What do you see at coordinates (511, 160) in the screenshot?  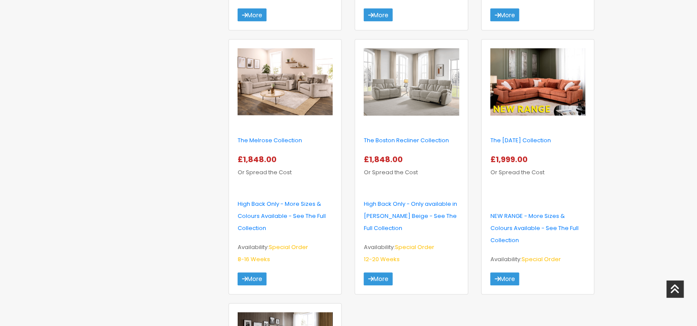 I see `a: £1,999.00` at bounding box center [511, 160].